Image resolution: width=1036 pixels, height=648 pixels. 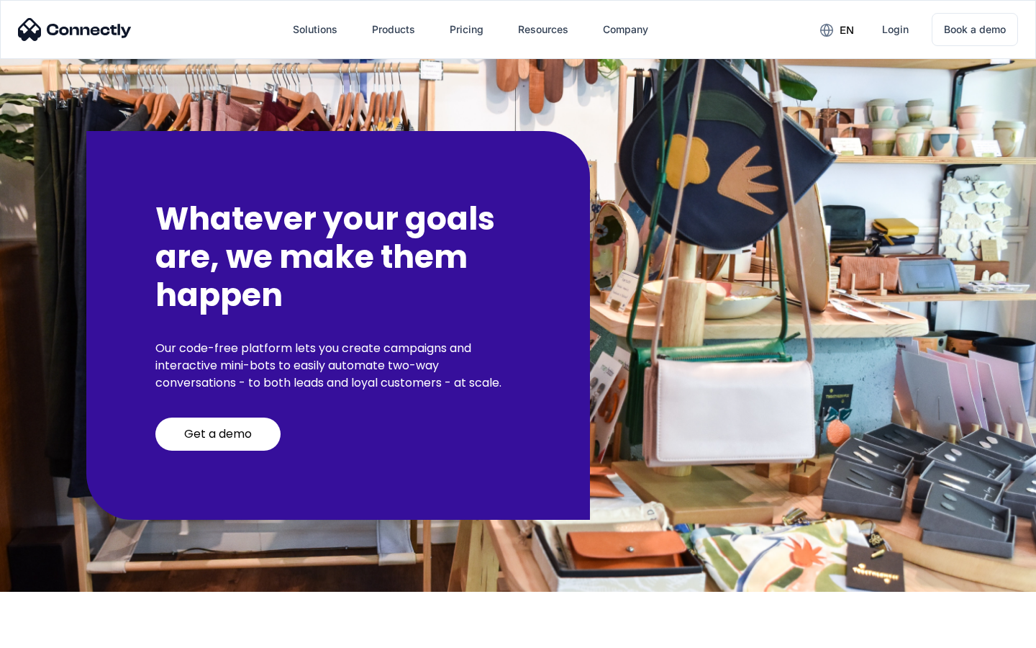 What do you see at coordinates (394, 29) in the screenshot?
I see `div: Products` at bounding box center [394, 29].